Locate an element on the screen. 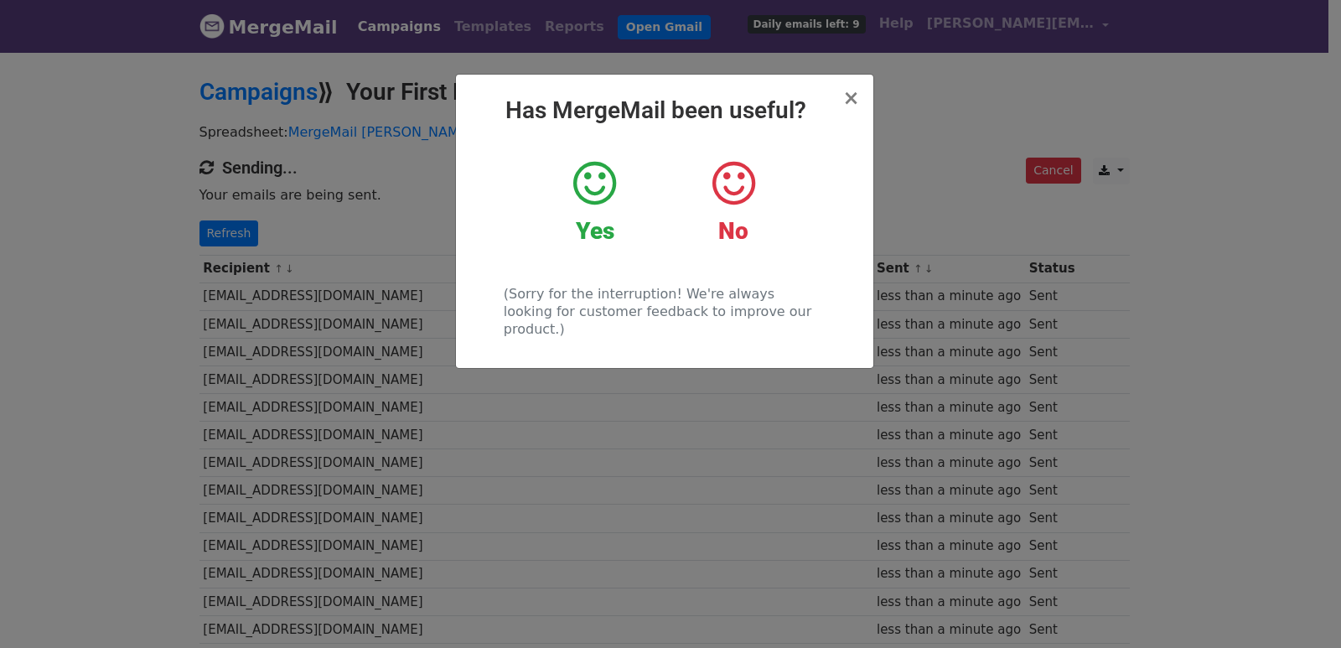 This screenshot has height=648, width=1341. h2: Has MergeMail been useful? is located at coordinates (665, 111).